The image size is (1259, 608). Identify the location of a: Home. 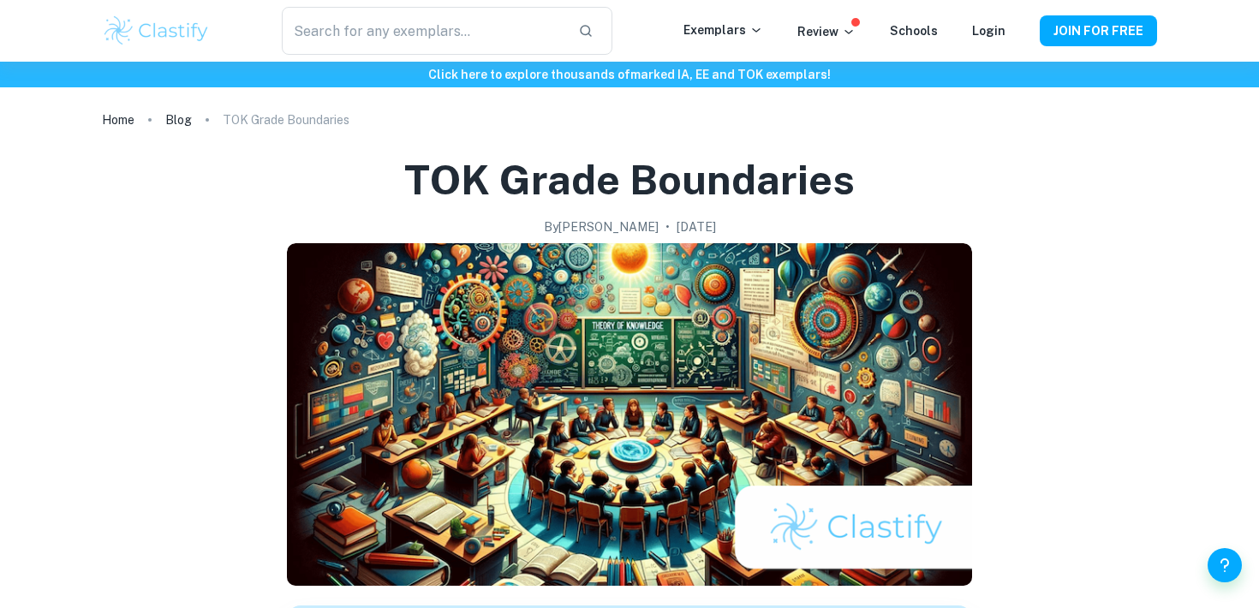
(118, 120).